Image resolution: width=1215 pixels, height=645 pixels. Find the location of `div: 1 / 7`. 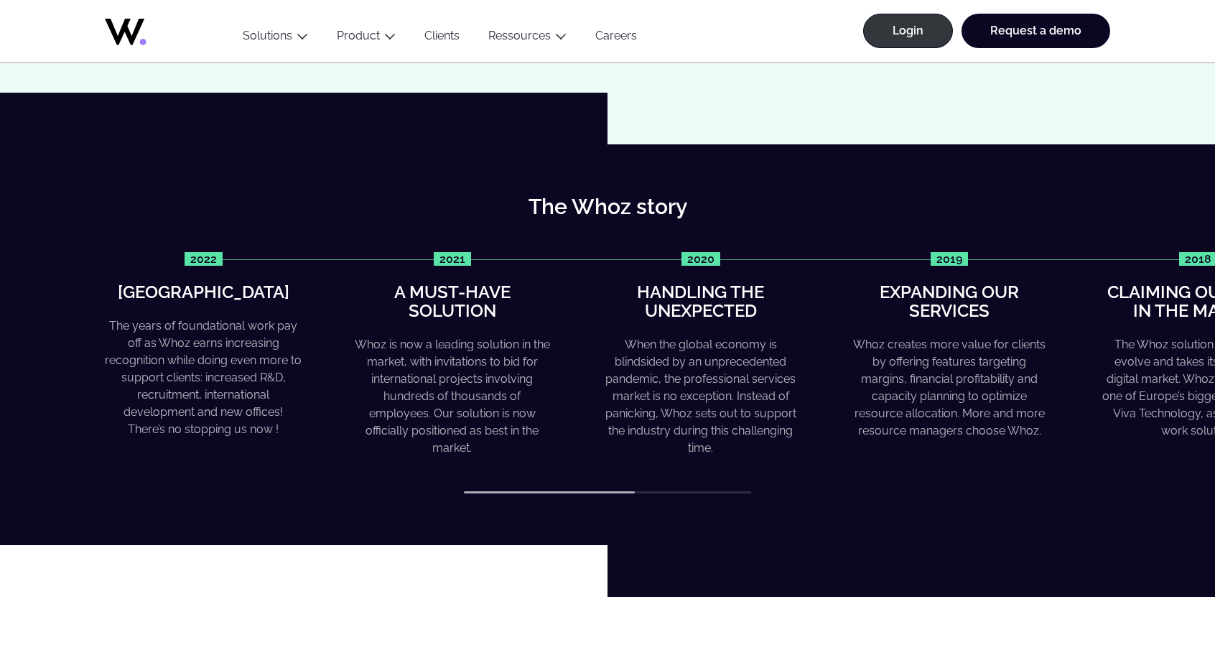

div: 1 / 7 is located at coordinates (203, 345).